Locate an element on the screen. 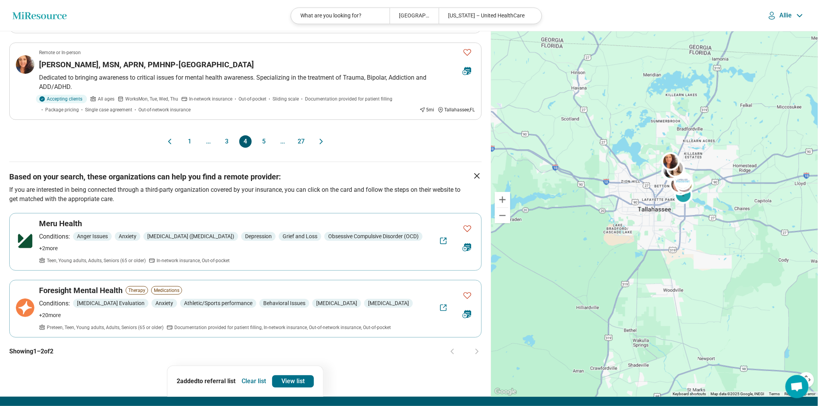 This screenshot has width=818, height=406. button: 4 is located at coordinates (245, 141).